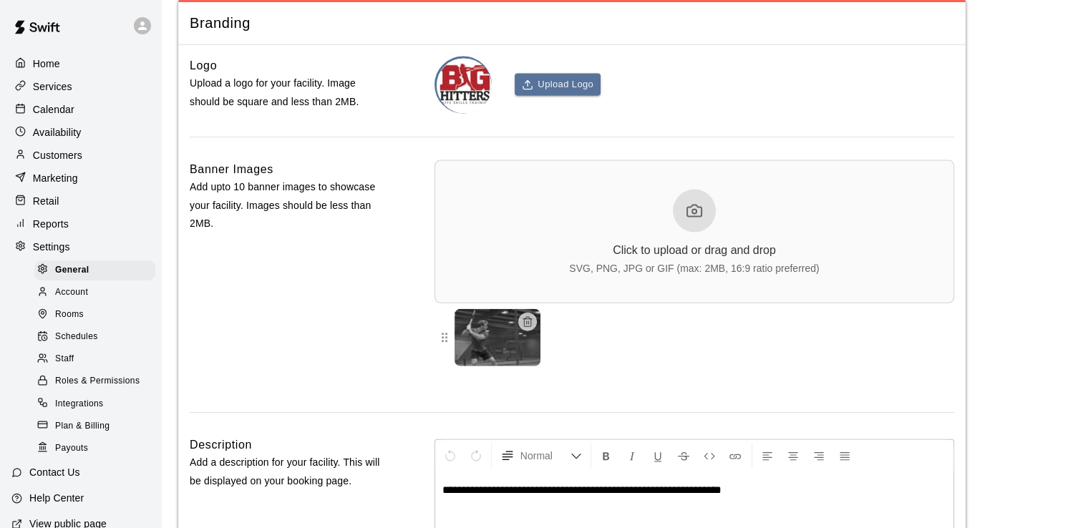 Image resolution: width=1083 pixels, height=528 pixels. What do you see at coordinates (476, 456) in the screenshot?
I see `button: Redo` at bounding box center [476, 456].